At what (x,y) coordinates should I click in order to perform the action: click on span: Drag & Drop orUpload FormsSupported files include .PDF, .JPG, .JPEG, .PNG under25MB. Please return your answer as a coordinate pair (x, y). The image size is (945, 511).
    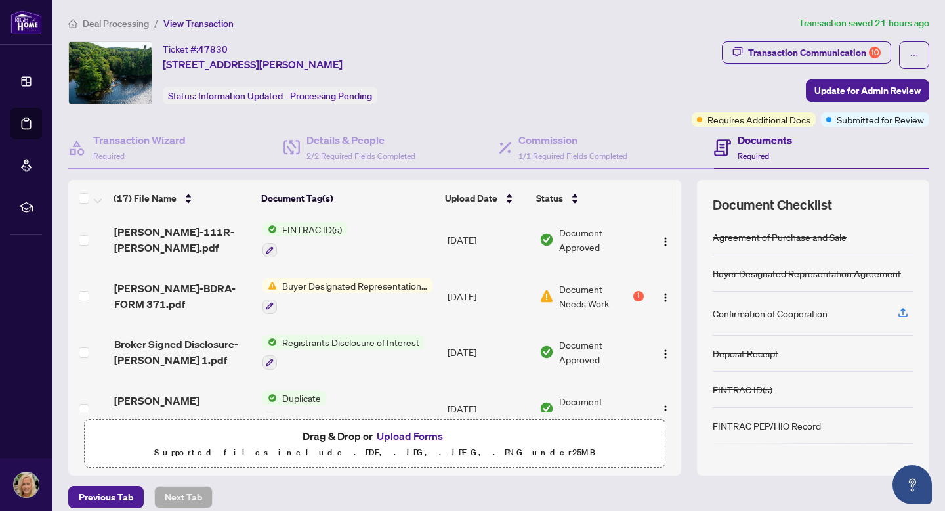
    Looking at the image, I should click on (375, 444).